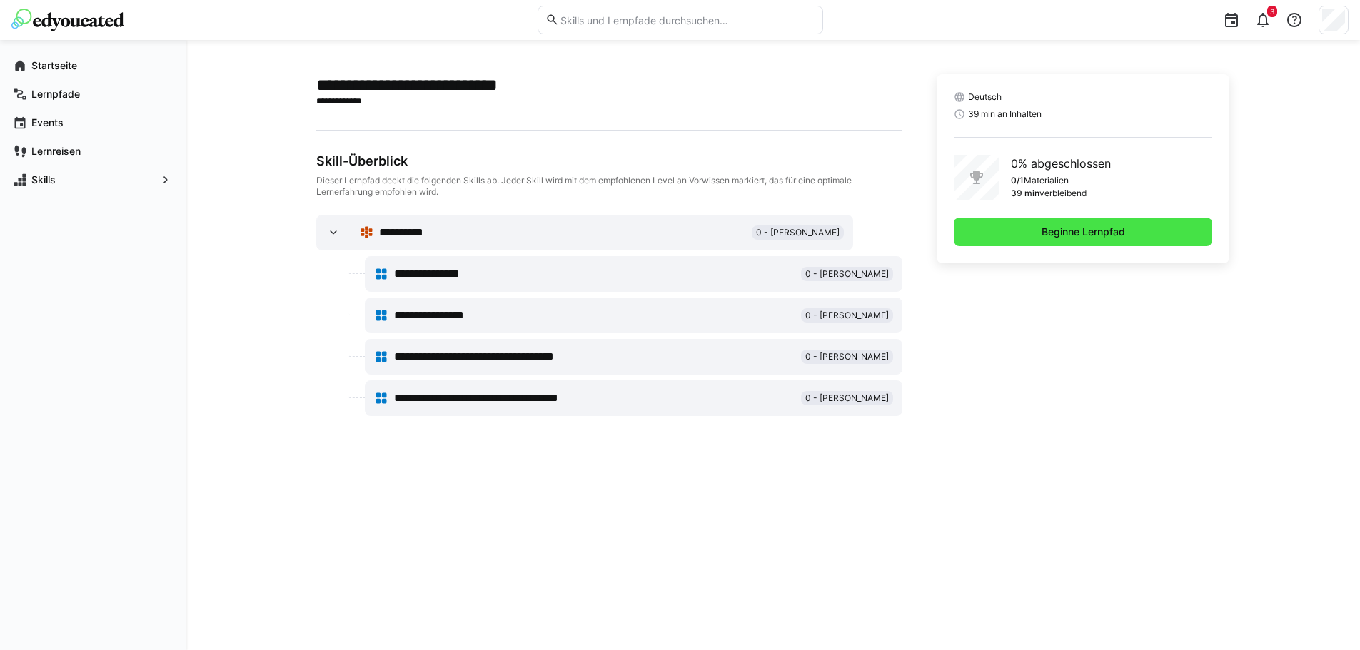 The image size is (1360, 650). What do you see at coordinates (1063, 193) in the screenshot?
I see `p: verbleibend` at bounding box center [1063, 193].